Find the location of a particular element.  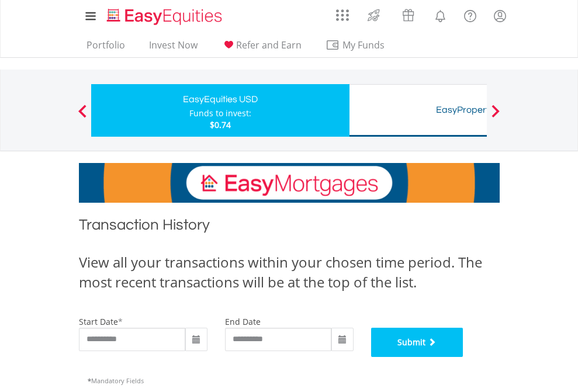

a: Portfolio is located at coordinates (106, 48).